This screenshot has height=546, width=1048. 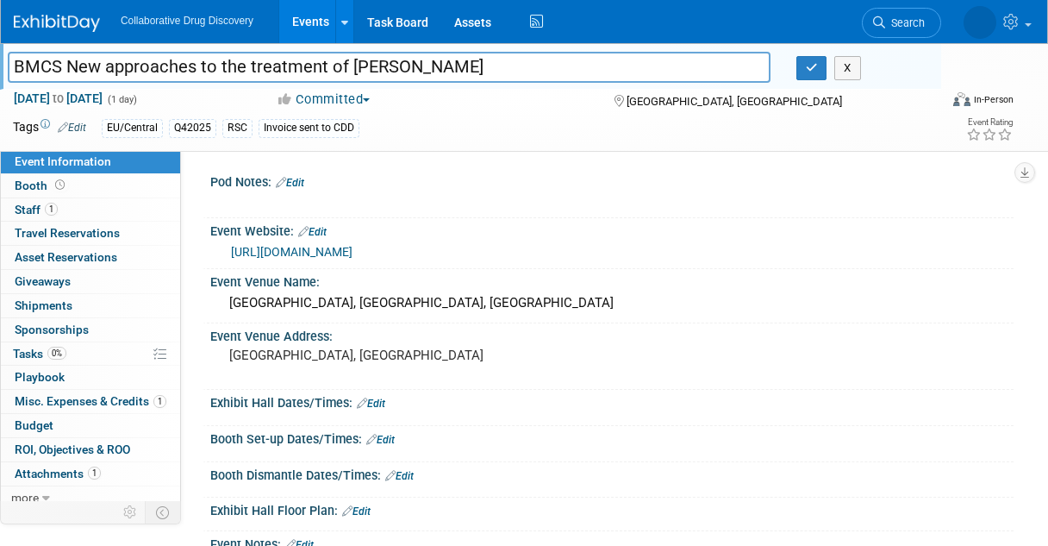 I want to click on td: Toggle Event Tabs, so click(x=163, y=512).